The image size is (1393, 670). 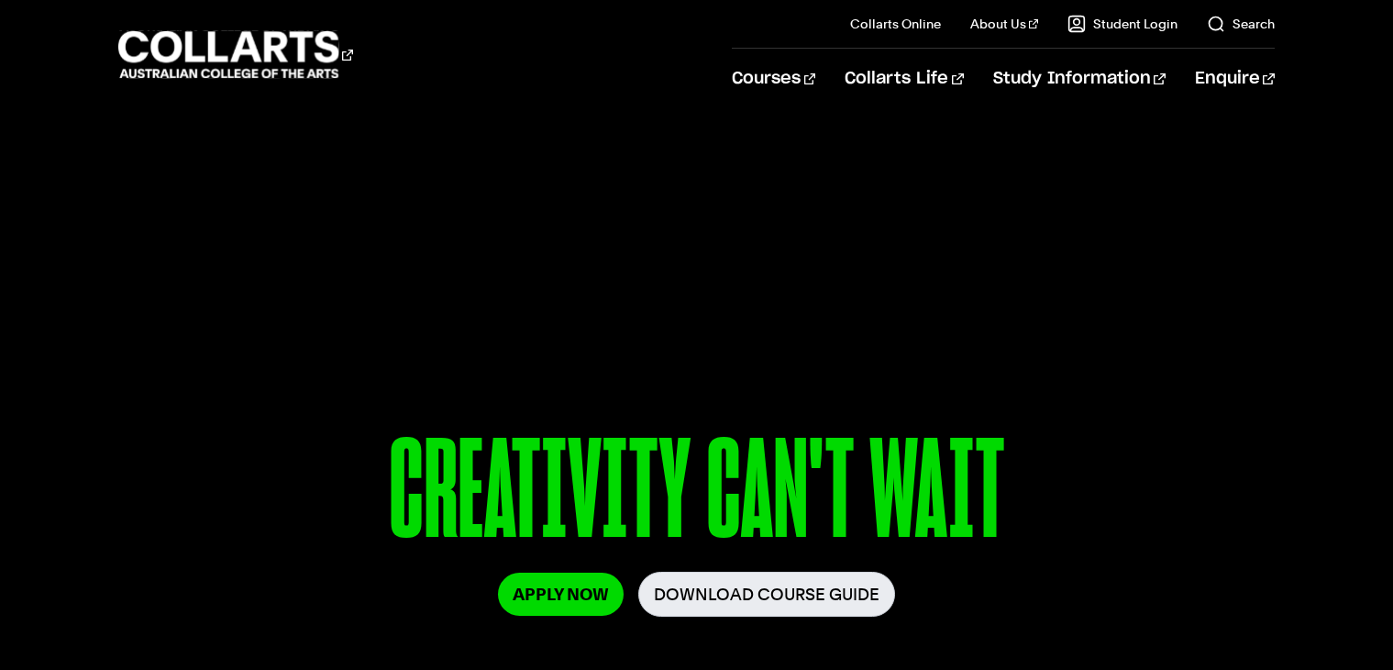 I want to click on a: Study Information, so click(x=1080, y=79).